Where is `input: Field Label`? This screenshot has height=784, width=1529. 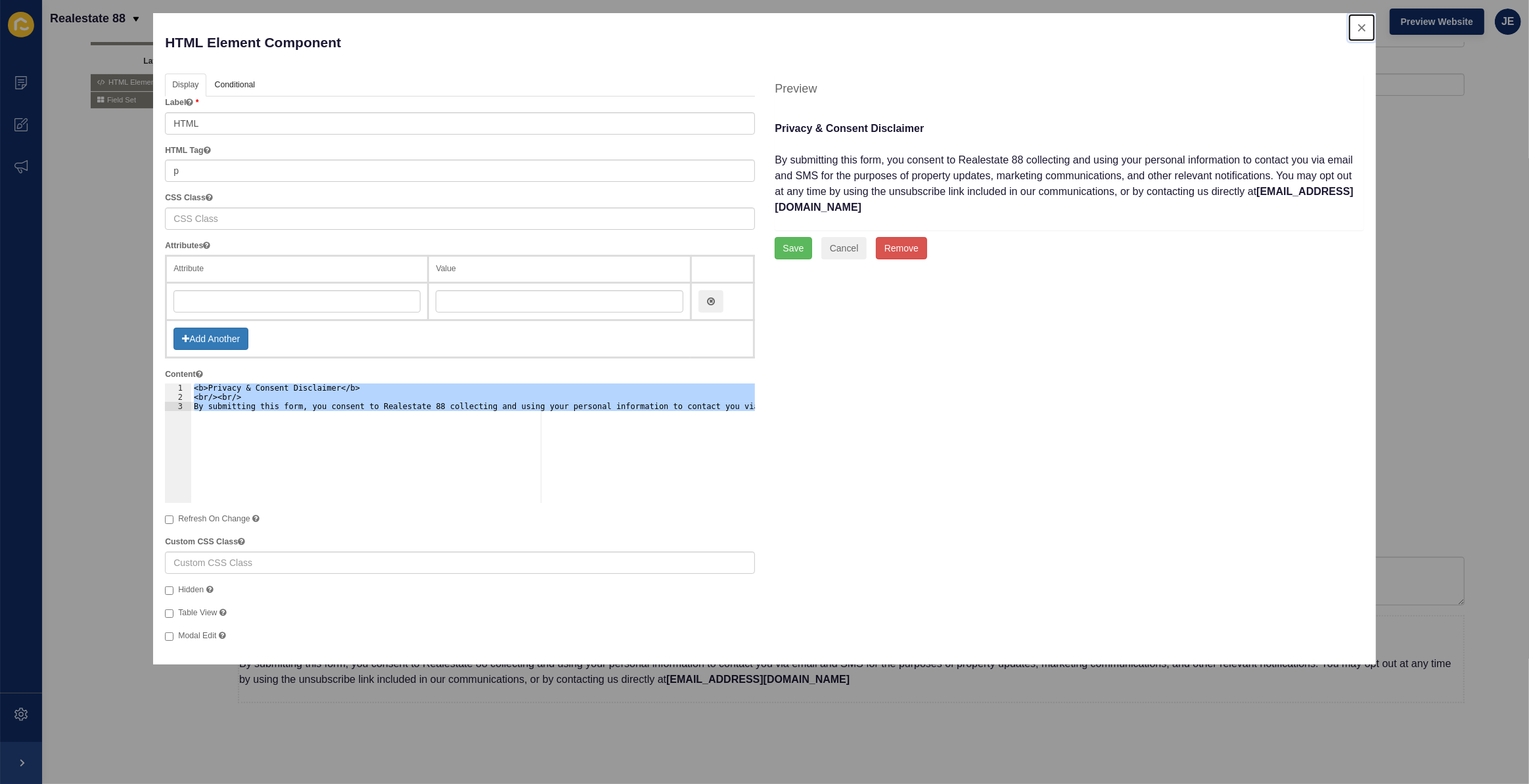
input: Field Label is located at coordinates (459, 124).